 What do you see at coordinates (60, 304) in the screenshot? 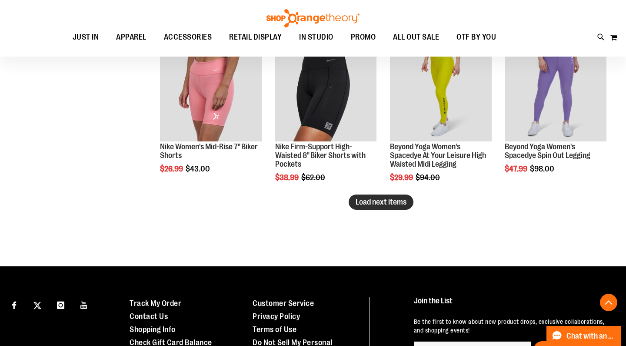
I see `a: Visit our Instagram page` at bounding box center [60, 304].